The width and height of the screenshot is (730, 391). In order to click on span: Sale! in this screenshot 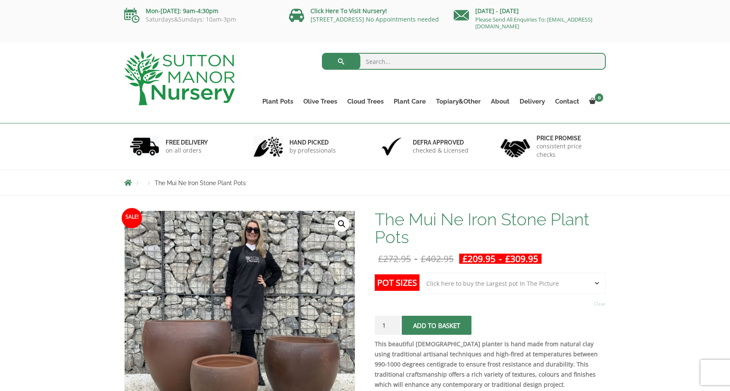, I will do `click(132, 218)`.